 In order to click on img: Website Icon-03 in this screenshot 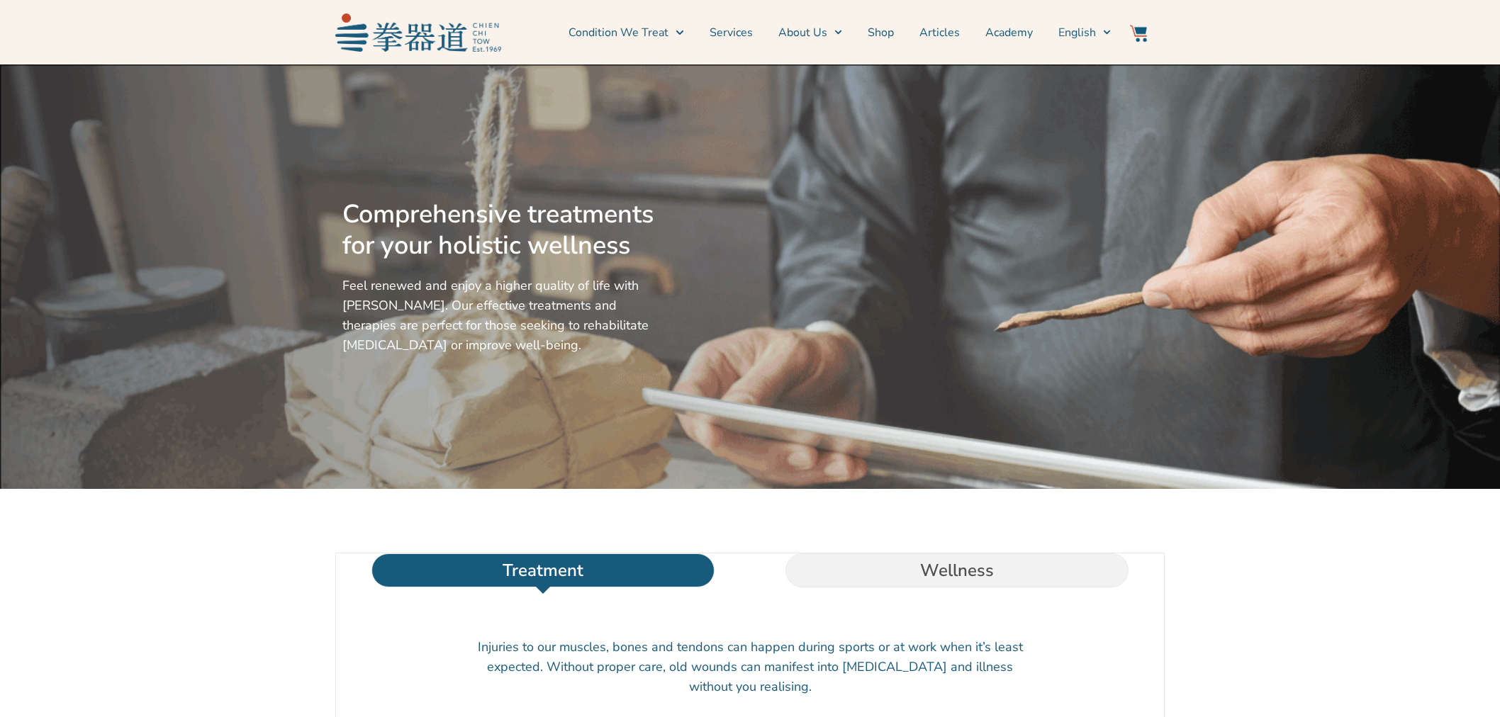, I will do `click(1139, 33)`.